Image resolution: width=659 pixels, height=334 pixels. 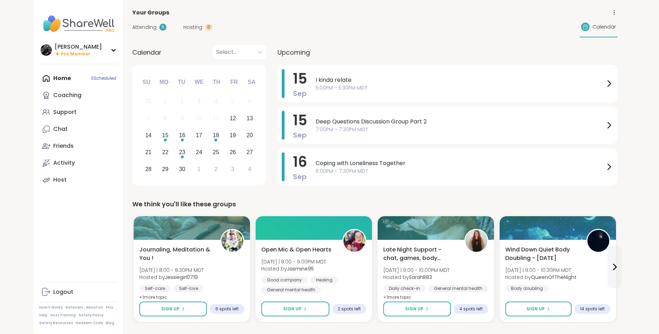 I want to click on div: Choose Sunday, September 14th, 2025, so click(x=148, y=135).